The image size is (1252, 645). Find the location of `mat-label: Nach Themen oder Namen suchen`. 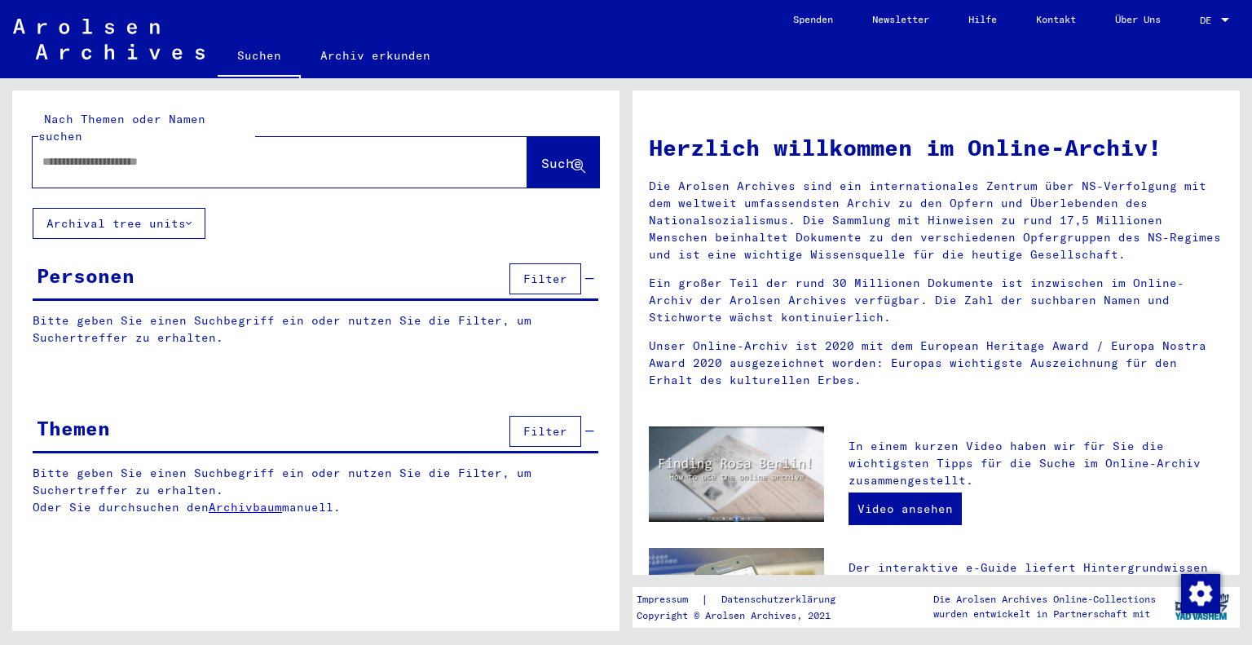

mat-label: Nach Themen oder Namen suchen is located at coordinates (121, 127).